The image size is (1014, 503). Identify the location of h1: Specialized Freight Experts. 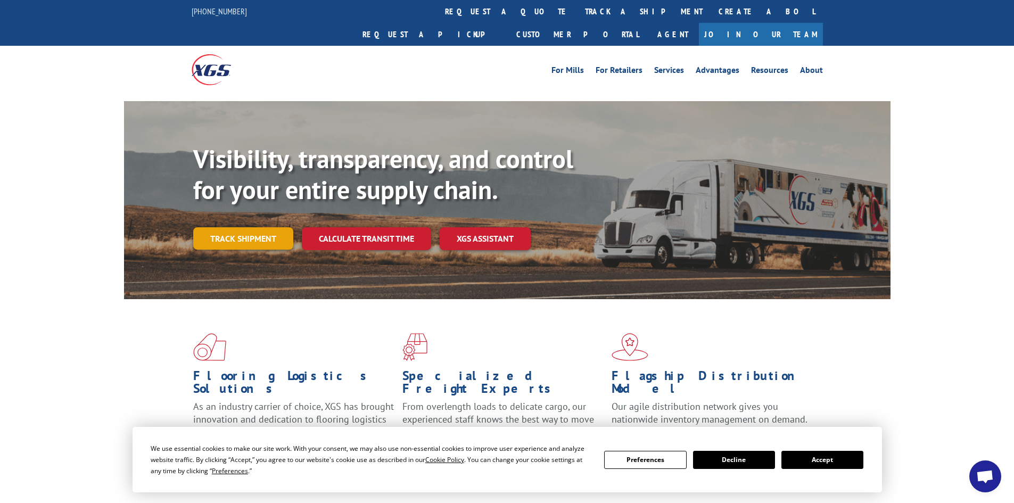
(503, 385).